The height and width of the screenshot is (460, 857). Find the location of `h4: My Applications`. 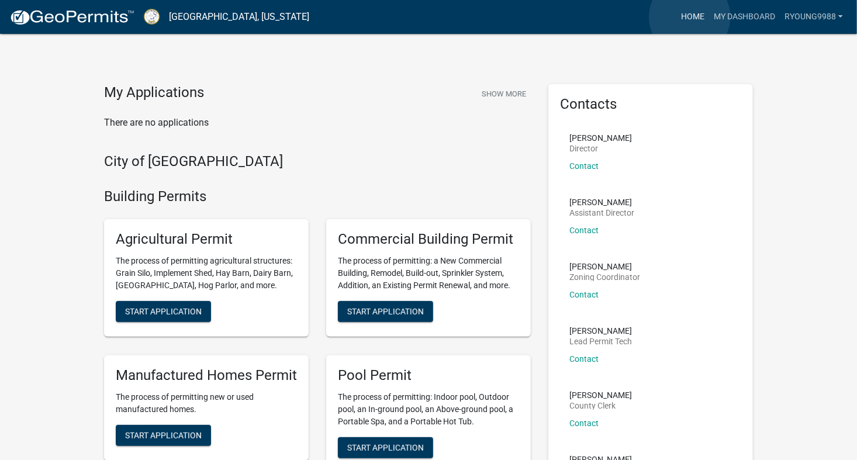

h4: My Applications is located at coordinates (154, 93).